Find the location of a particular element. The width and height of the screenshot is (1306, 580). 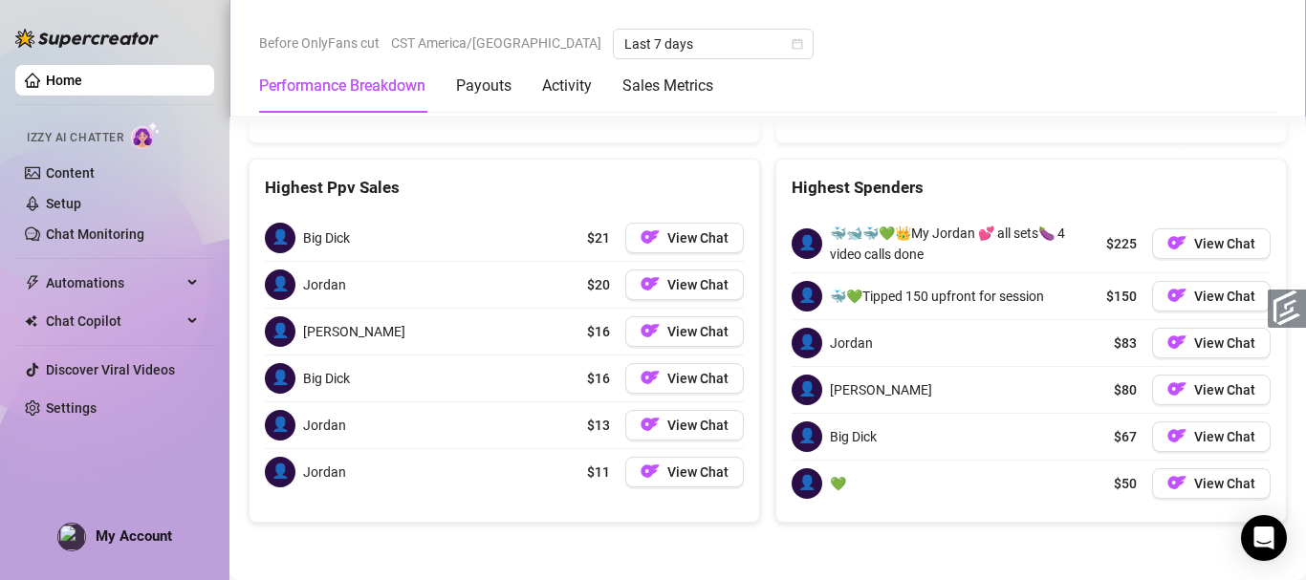

span: $225 is located at coordinates (1121, 244).